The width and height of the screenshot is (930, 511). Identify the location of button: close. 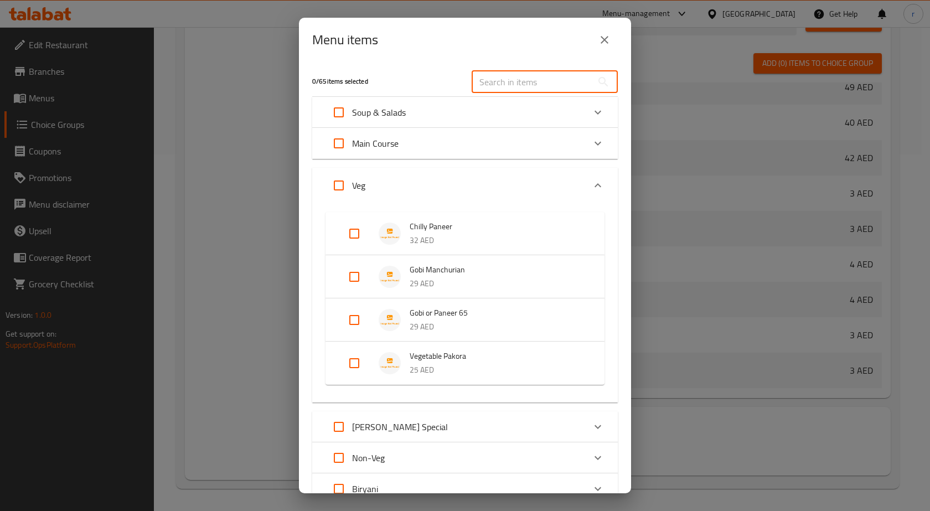
(604, 40).